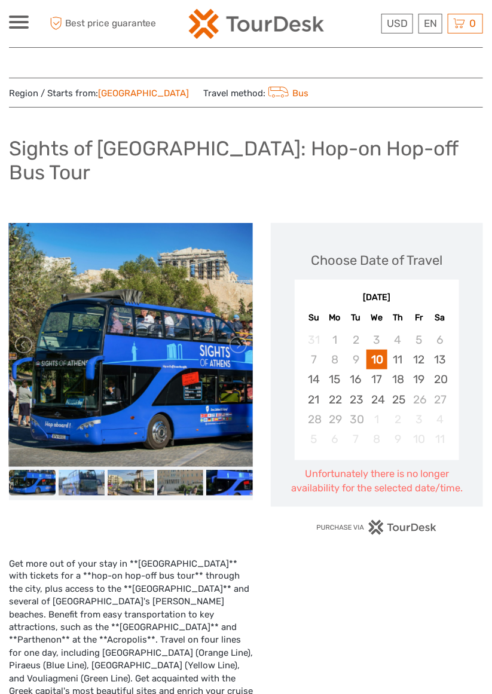 The height and width of the screenshot is (694, 492). What do you see at coordinates (356, 359) in the screenshot?
I see `div: Not available Tuesday, September 9th, 2025` at bounding box center [356, 359].